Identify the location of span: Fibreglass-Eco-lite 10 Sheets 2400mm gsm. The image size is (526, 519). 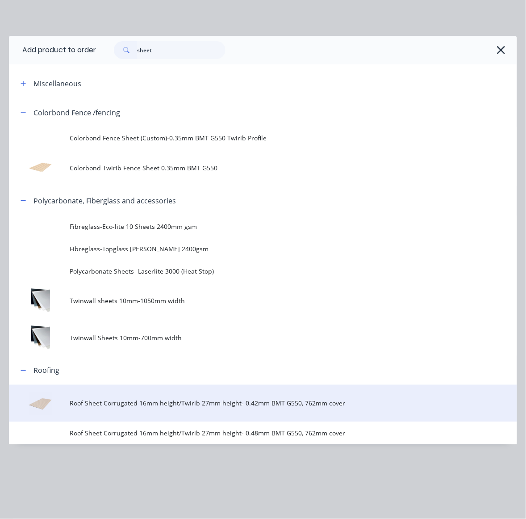
(249, 226).